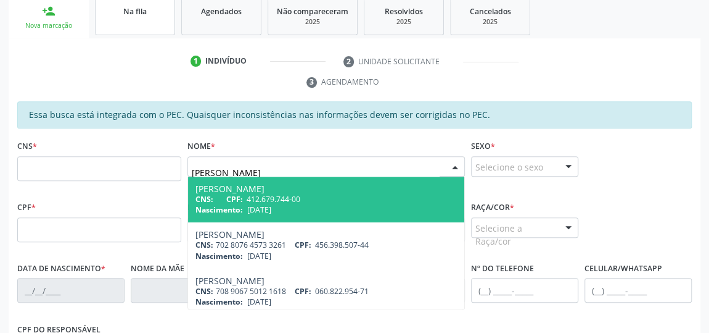  What do you see at coordinates (221, 11) in the screenshot?
I see `span: Agendados` at bounding box center [221, 11].